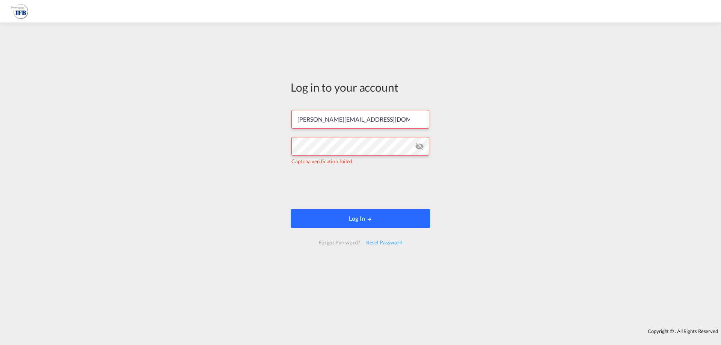  What do you see at coordinates (20, 11) in the screenshot?
I see `img: de31bbe0256b11eebba44b54815f083d.png` at bounding box center [20, 11].